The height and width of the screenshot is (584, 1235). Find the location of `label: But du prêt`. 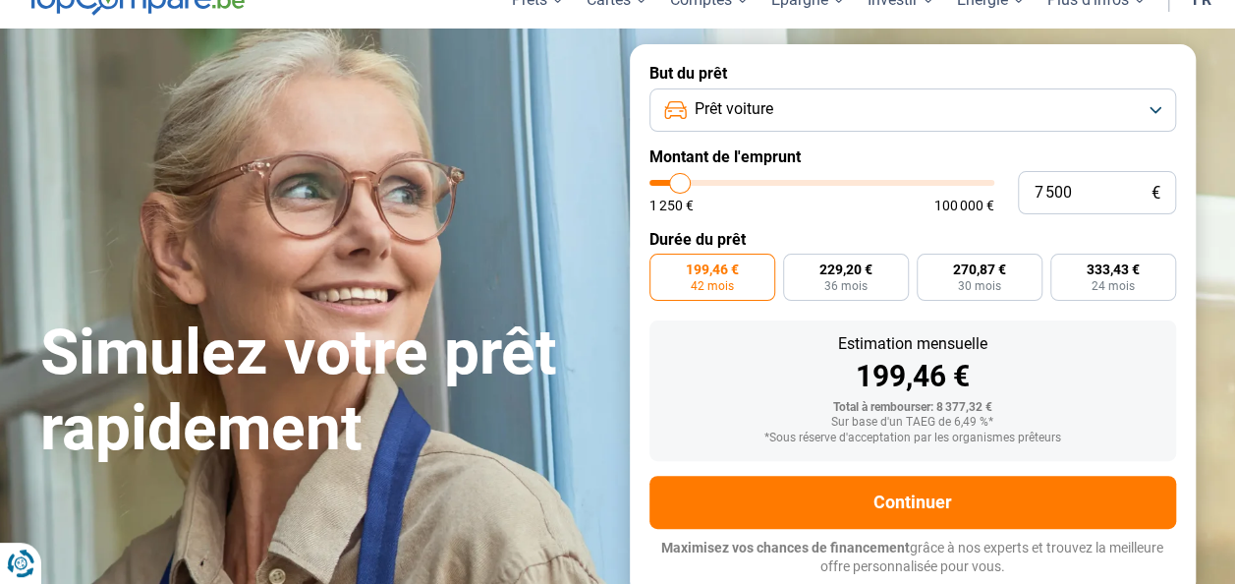

label: But du prêt is located at coordinates (913, 73).